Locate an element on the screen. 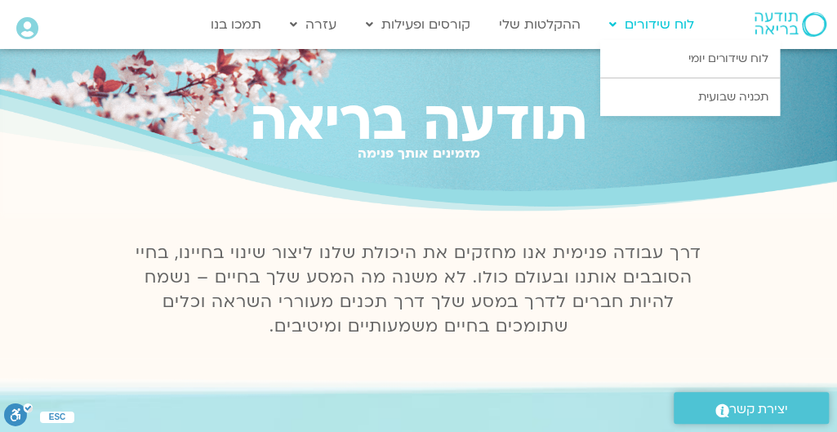  a: עזרה is located at coordinates (313, 24).